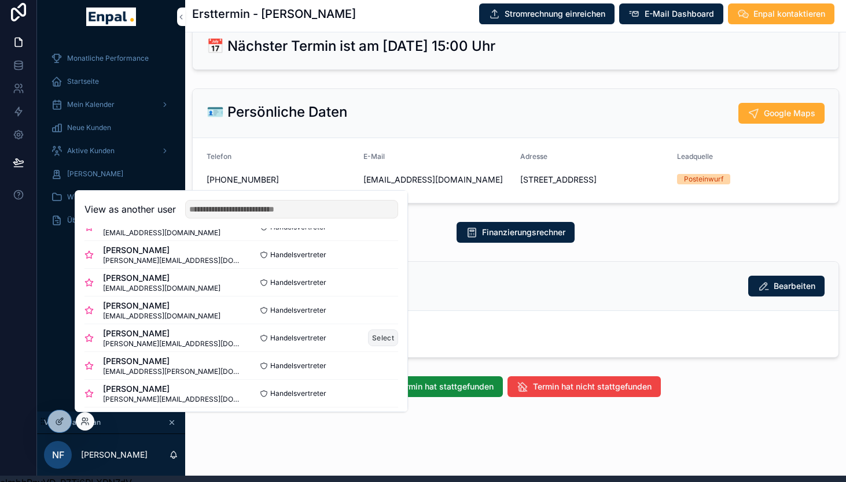 This screenshot has width=846, height=482. Describe the element at coordinates (110, 17) in the screenshot. I see `img: App logo` at that location.